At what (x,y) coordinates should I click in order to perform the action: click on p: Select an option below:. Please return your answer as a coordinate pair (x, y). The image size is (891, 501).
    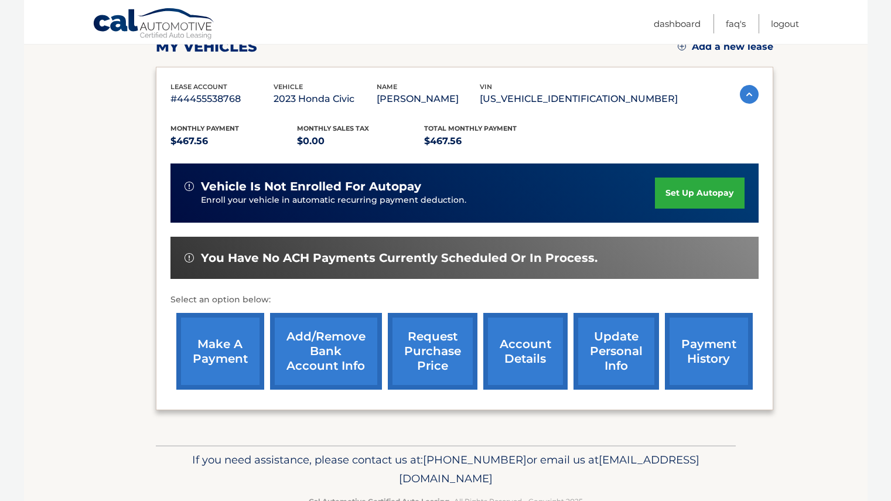
    Looking at the image, I should click on (465, 300).